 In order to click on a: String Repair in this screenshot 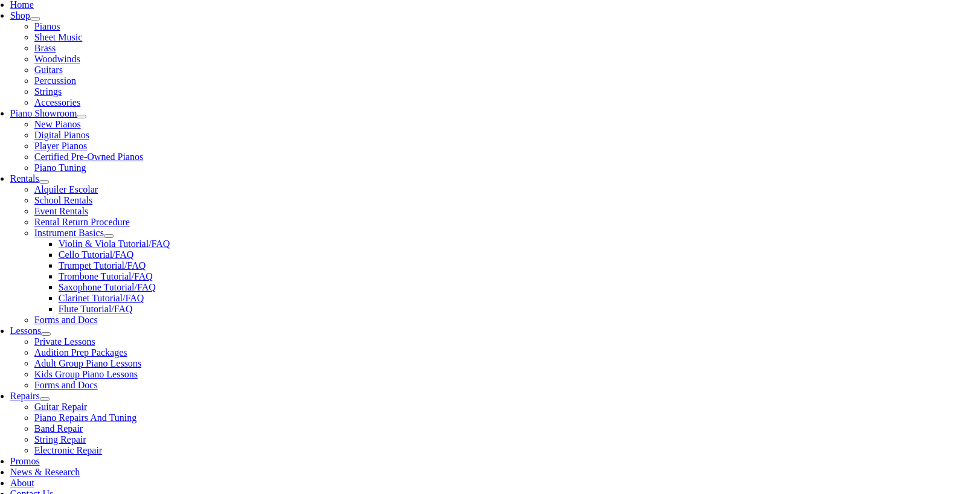, I will do `click(60, 439)`.